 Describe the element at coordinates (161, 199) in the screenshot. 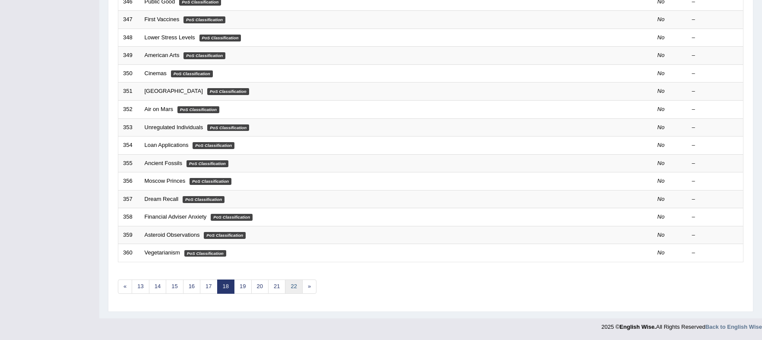

I see `a: Dream Recall` at that location.